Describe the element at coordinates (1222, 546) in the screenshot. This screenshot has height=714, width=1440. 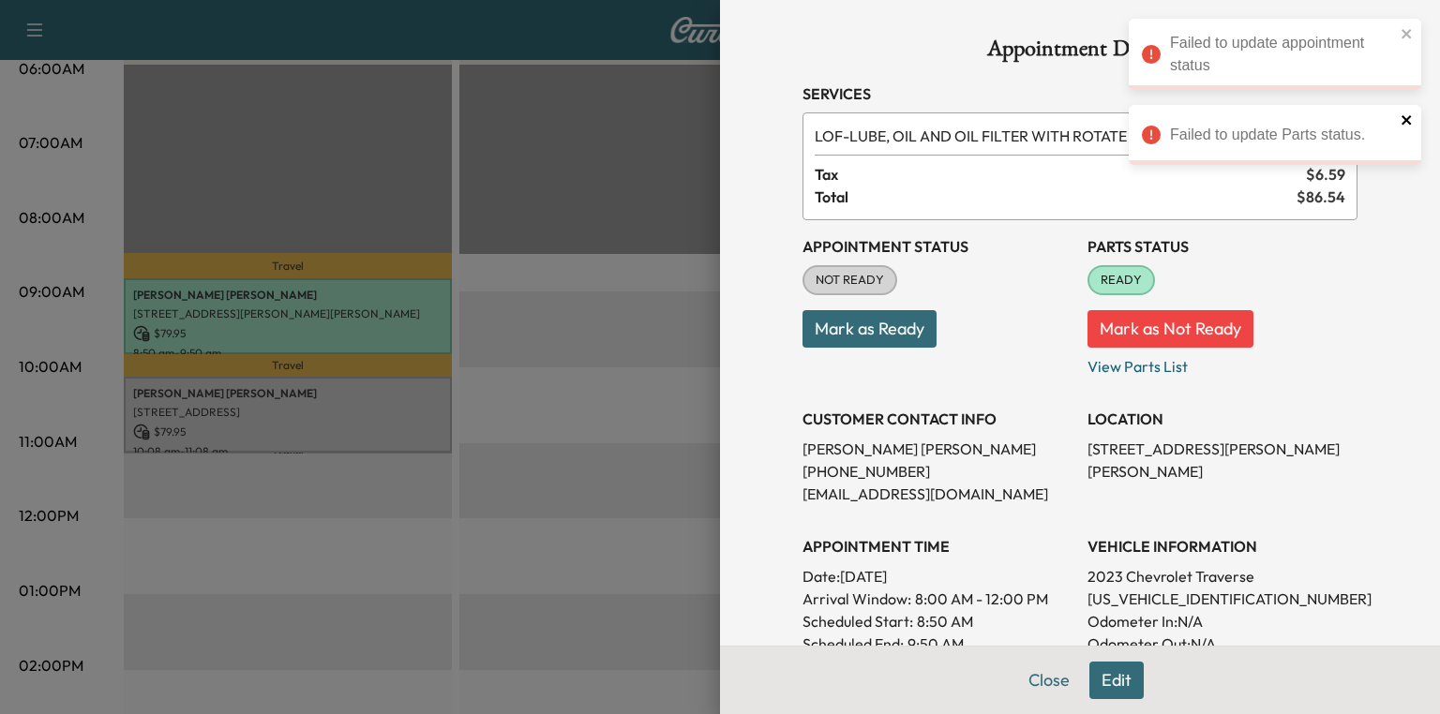
I see `h3: VEHICLE INFORMATION` at that location.